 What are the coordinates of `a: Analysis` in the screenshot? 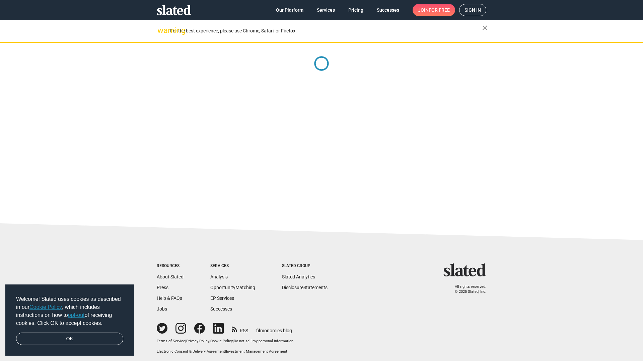 It's located at (219, 277).